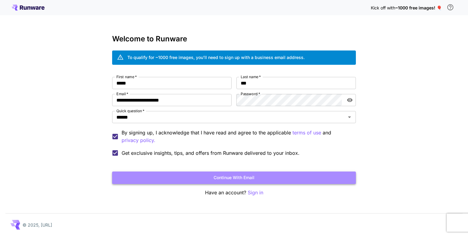 This screenshot has width=468, height=236. I want to click on label: Last name, so click(251, 77).